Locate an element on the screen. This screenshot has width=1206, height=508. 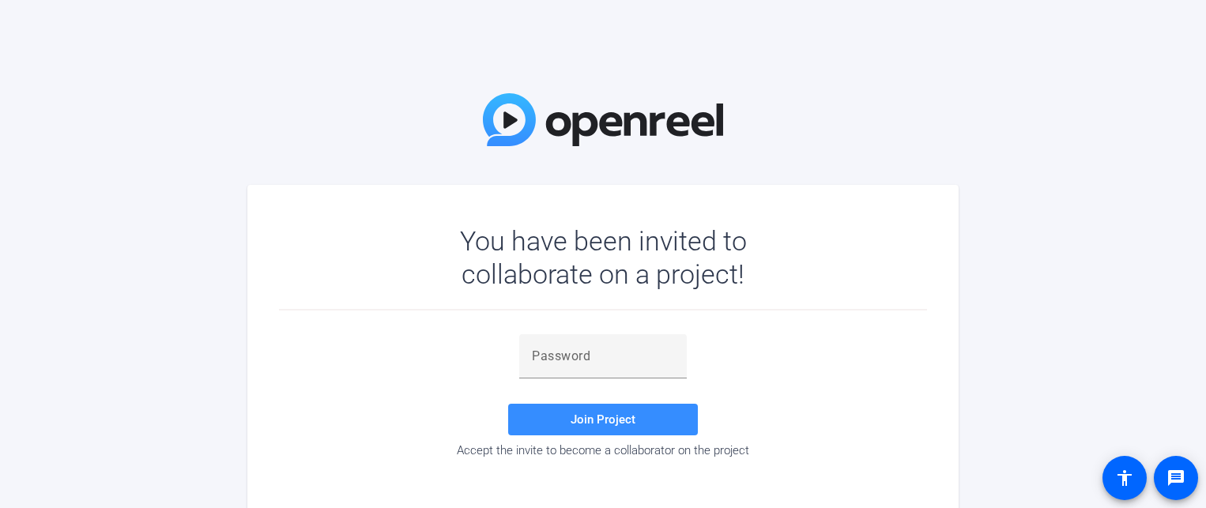
img: OpenReel Logo is located at coordinates (603, 119).